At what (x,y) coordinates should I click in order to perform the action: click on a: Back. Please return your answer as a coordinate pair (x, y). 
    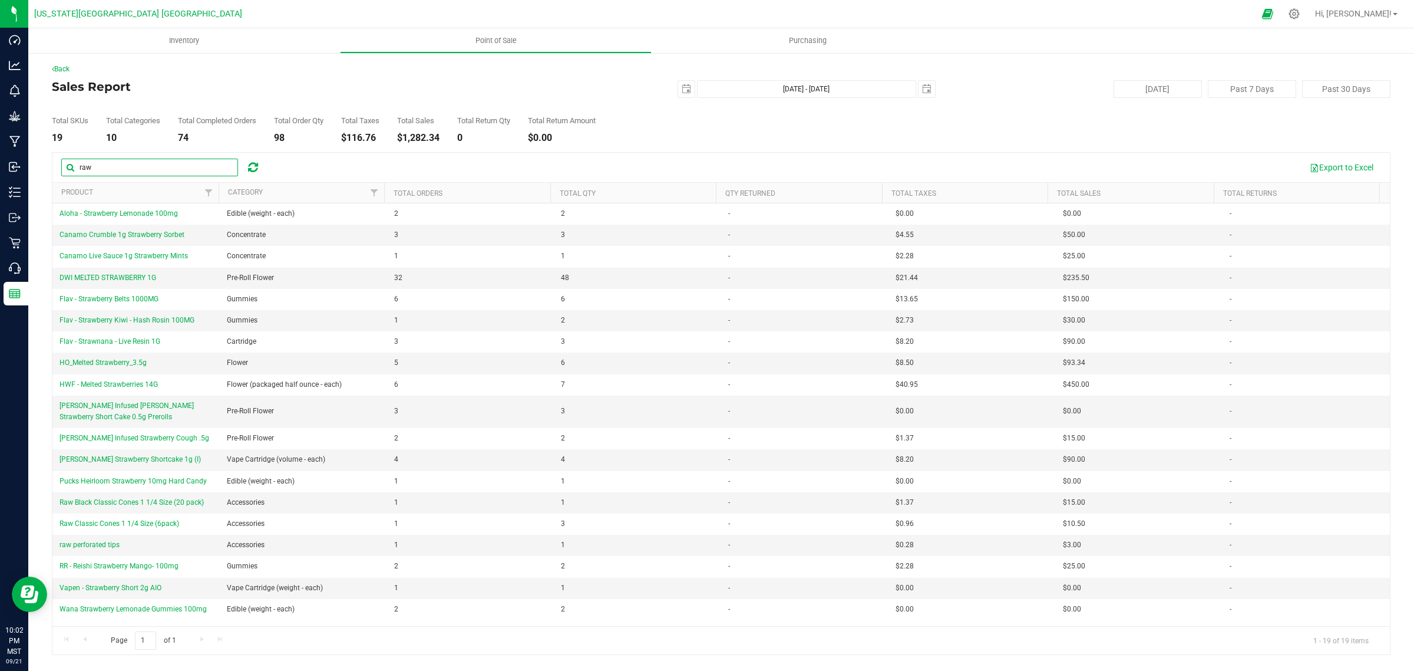
    Looking at the image, I should click on (61, 69).